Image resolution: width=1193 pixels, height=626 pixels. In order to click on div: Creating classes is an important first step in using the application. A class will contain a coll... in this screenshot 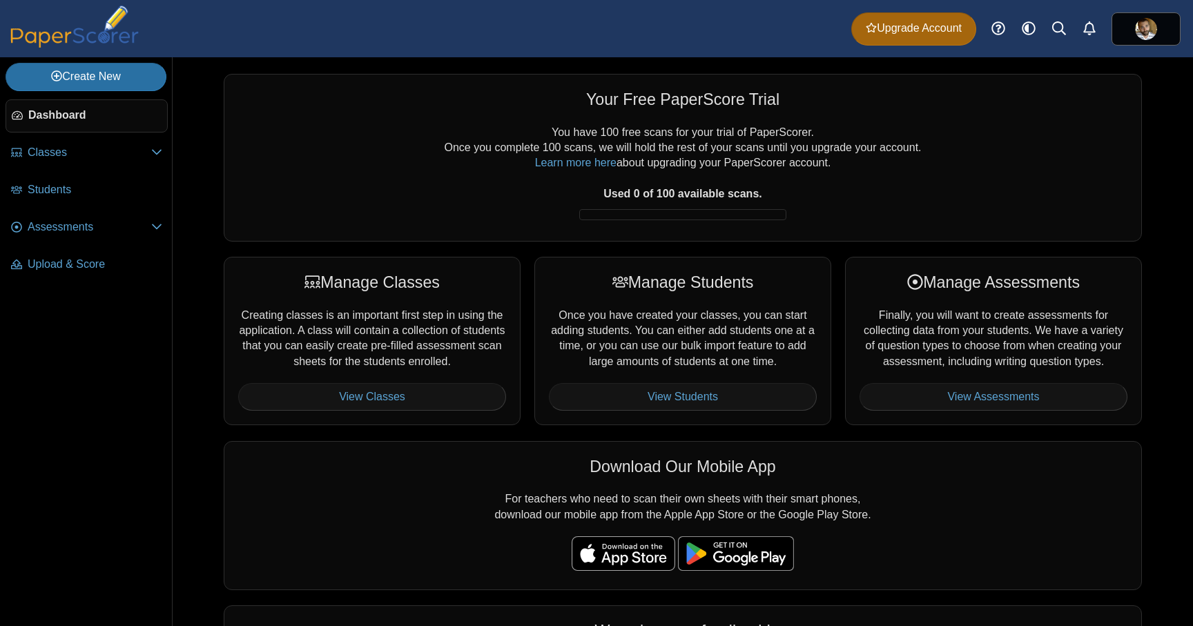, I will do `click(372, 341)`.